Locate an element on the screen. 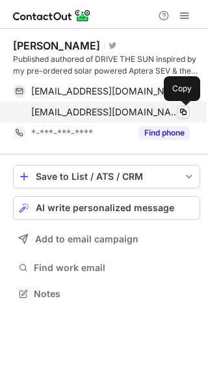 This screenshot has width=208, height=391. button: Add to email campaign is located at coordinates (107, 239).